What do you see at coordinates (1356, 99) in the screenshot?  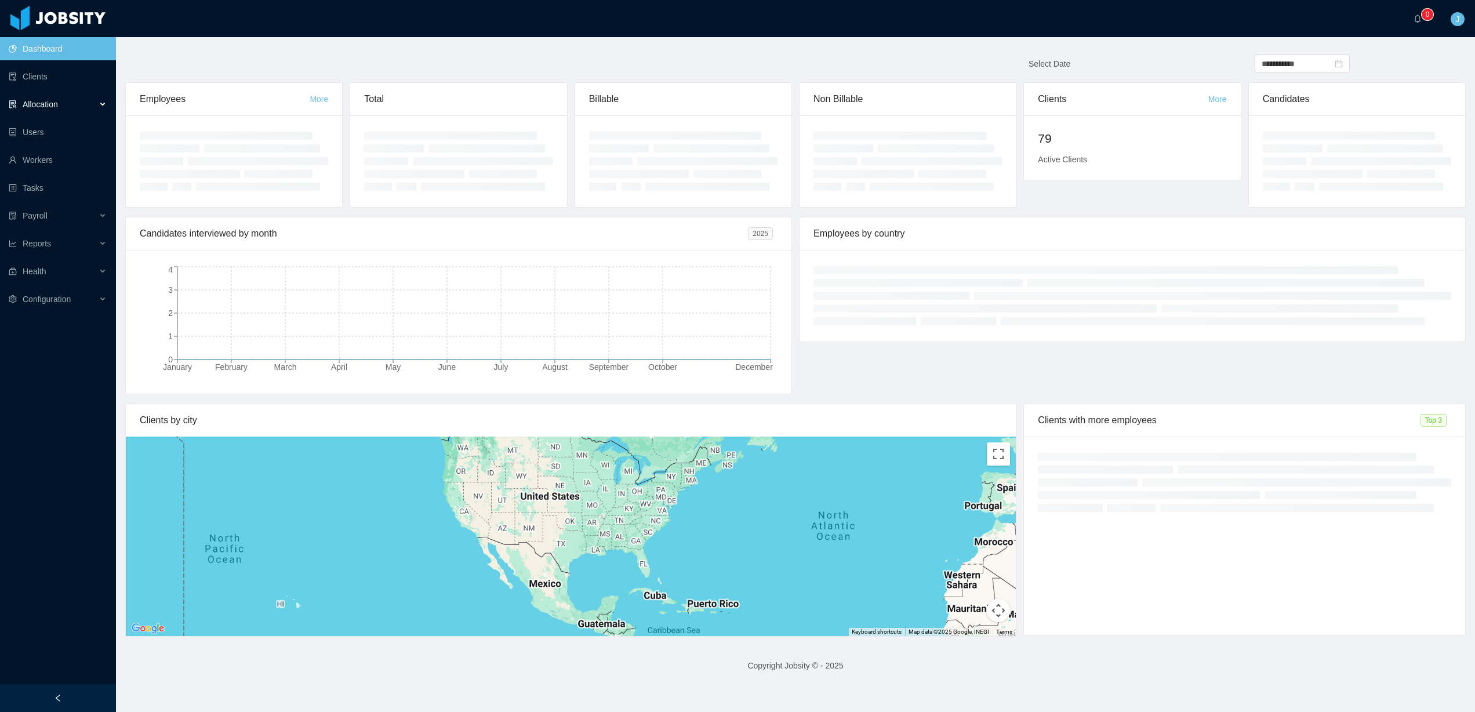 I see `div: Candidates` at bounding box center [1356, 99].